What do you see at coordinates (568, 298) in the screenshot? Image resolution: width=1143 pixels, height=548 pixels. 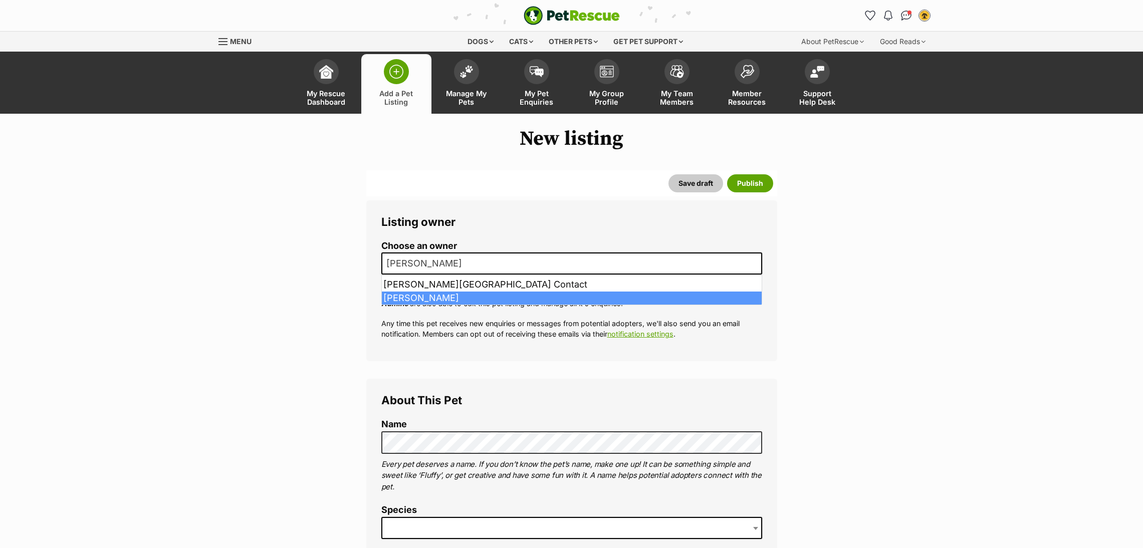 I see `em: Group Admins` at bounding box center [568, 298].